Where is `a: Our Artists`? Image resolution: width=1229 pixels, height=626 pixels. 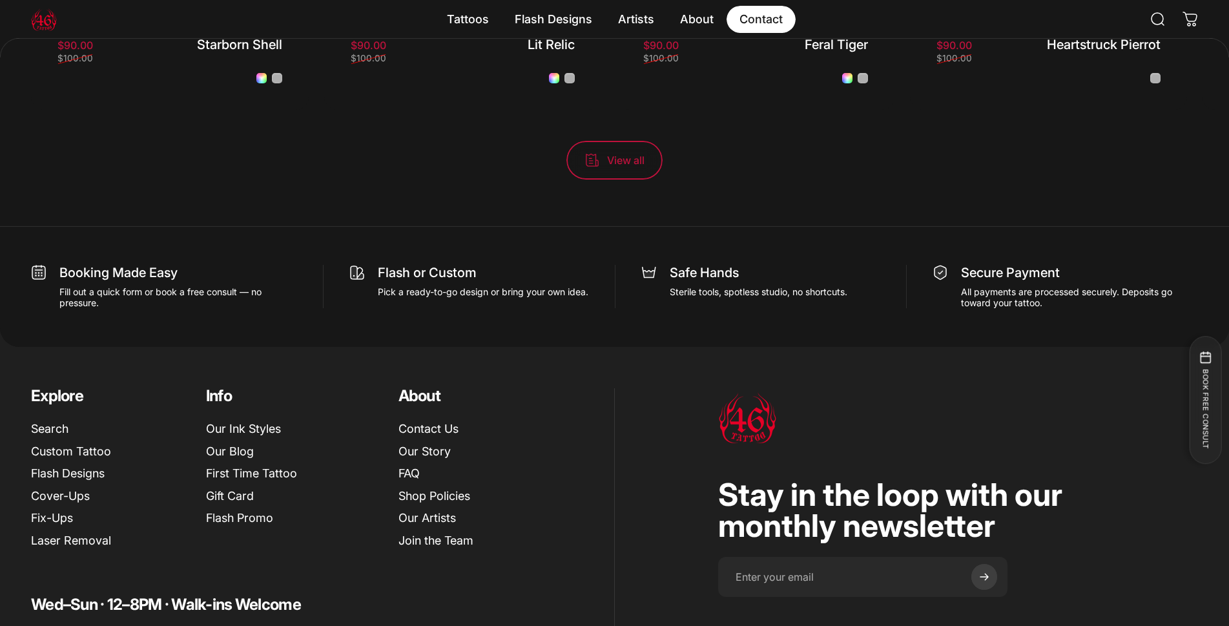
a: Our Artists is located at coordinates (427, 518).